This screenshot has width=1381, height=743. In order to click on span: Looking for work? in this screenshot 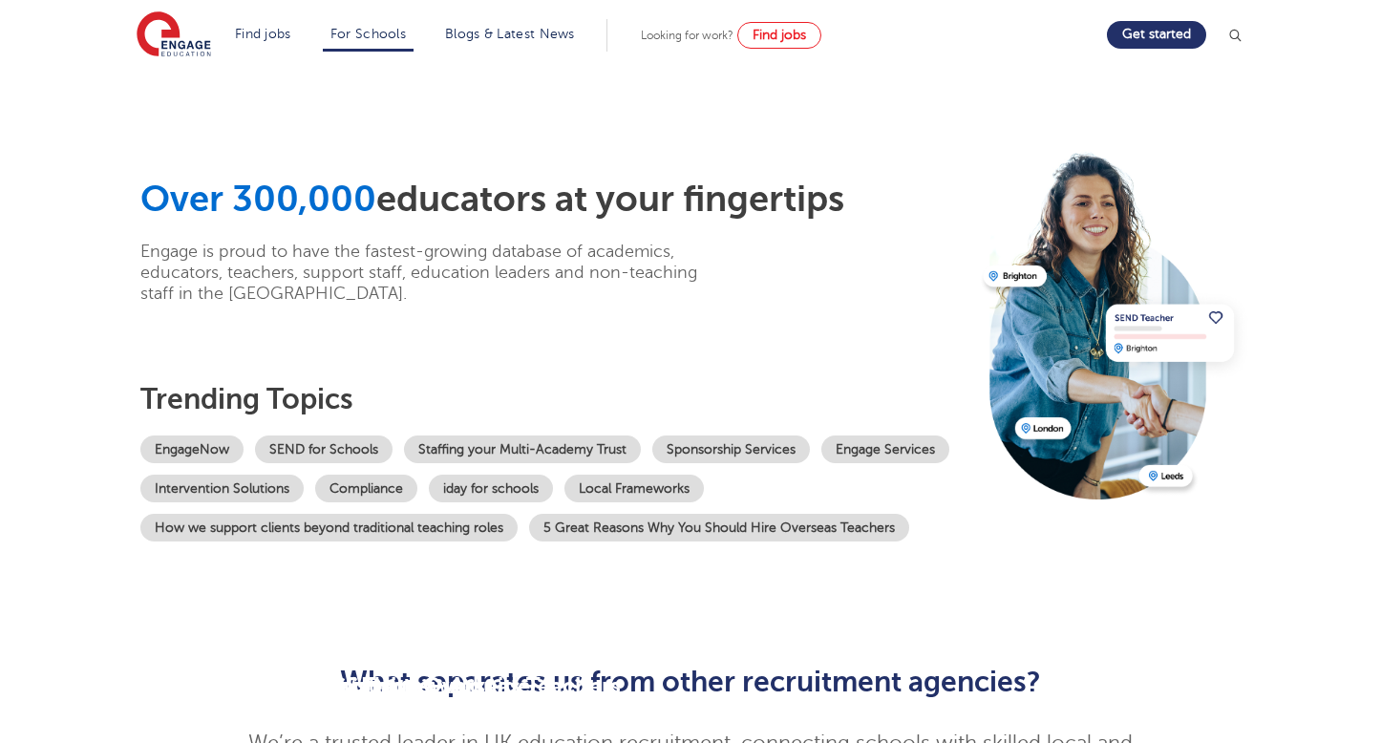, I will do `click(687, 35)`.